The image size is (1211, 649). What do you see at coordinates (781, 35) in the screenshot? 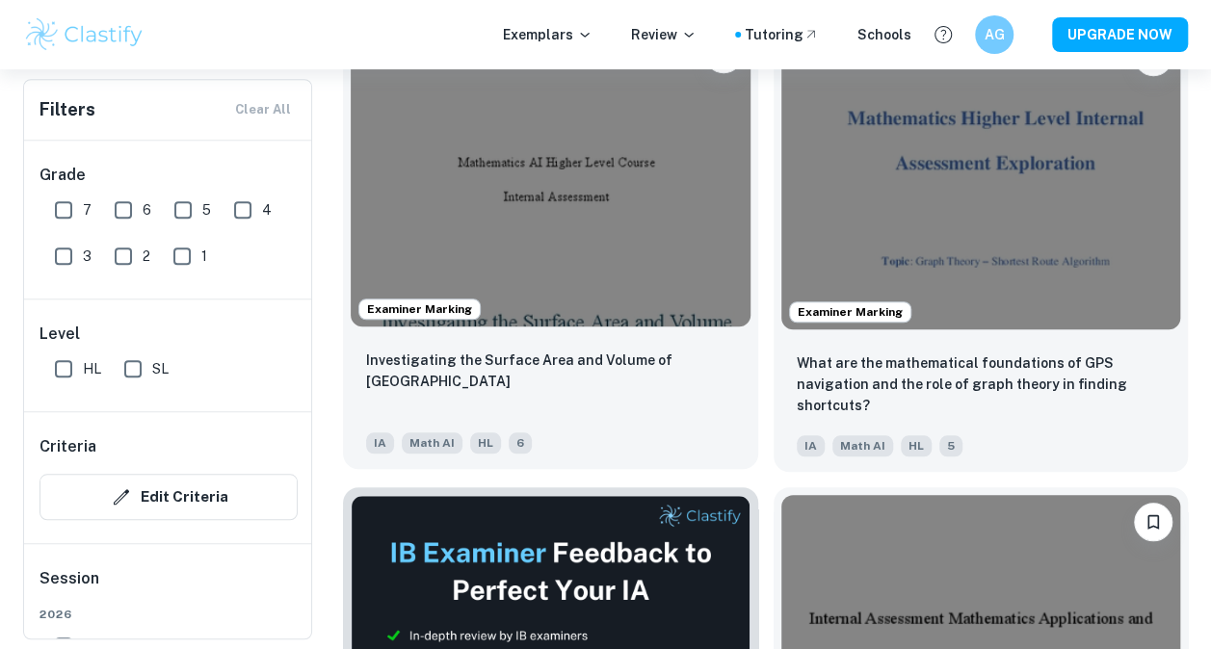
I see `div: Tutoring` at bounding box center [781, 35].